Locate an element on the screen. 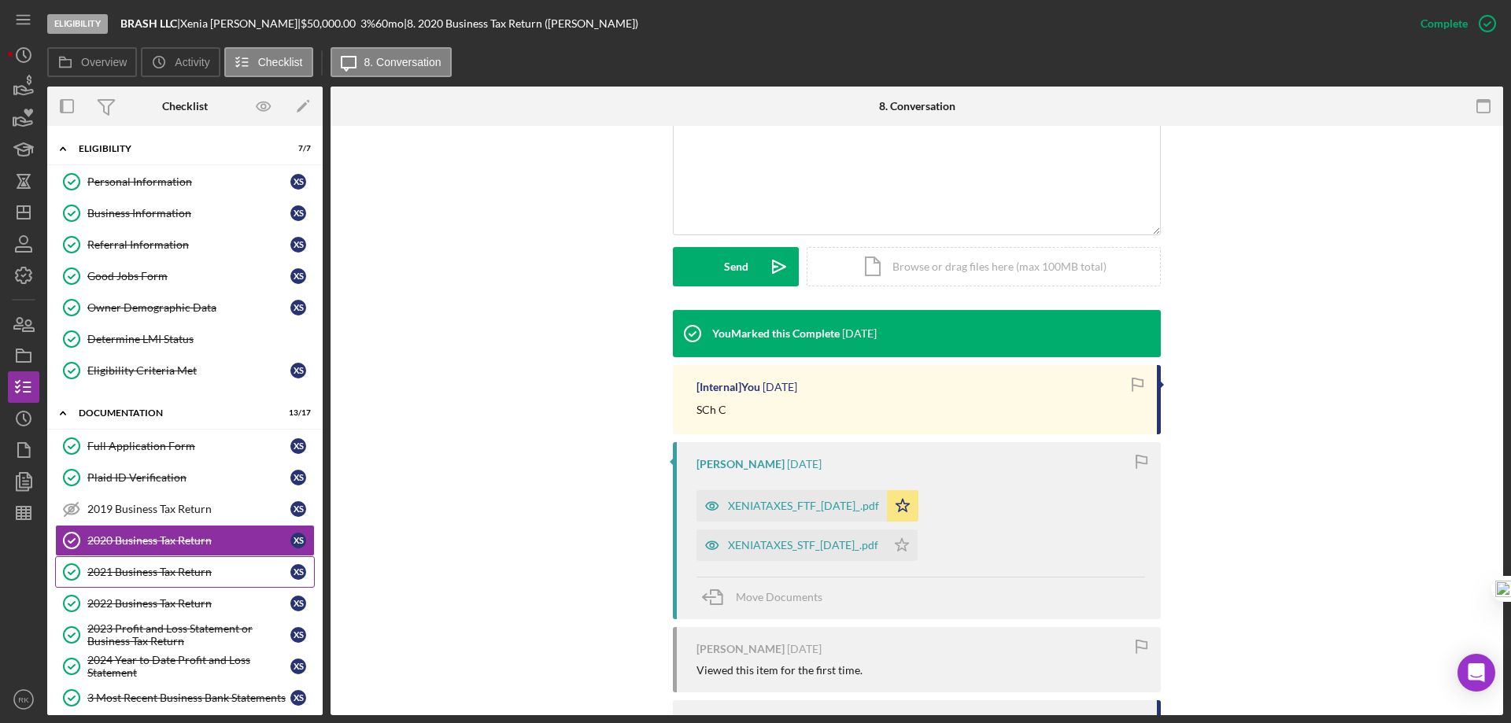 This screenshot has height=723, width=1511. span: Move Documents is located at coordinates (779, 597).